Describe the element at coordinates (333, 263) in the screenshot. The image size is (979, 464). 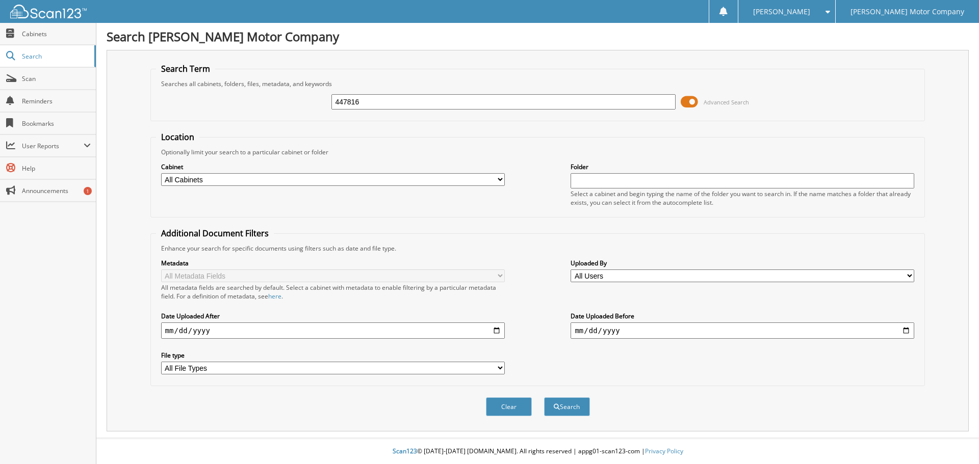
I see `label: Metadata` at that location.